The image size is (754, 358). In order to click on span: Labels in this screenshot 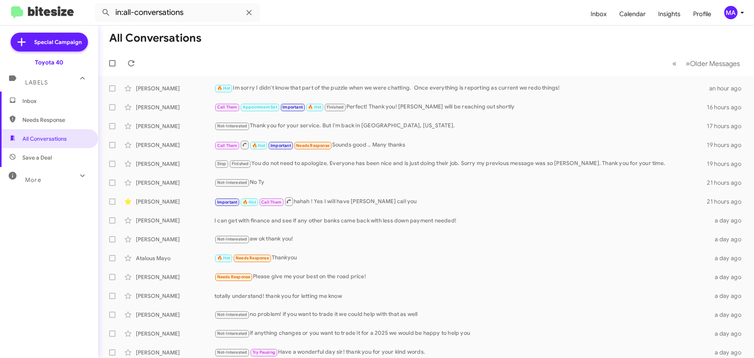, I will do `click(37, 82)`.